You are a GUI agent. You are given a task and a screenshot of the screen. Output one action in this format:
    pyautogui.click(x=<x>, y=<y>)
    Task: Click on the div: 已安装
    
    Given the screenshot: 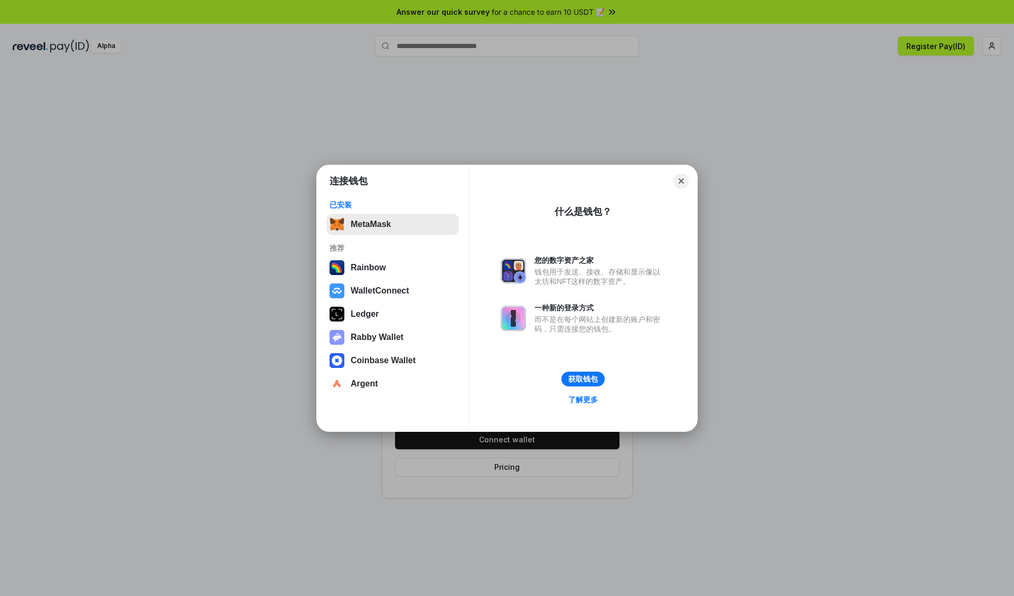 What is the action you would take?
    pyautogui.click(x=392, y=205)
    